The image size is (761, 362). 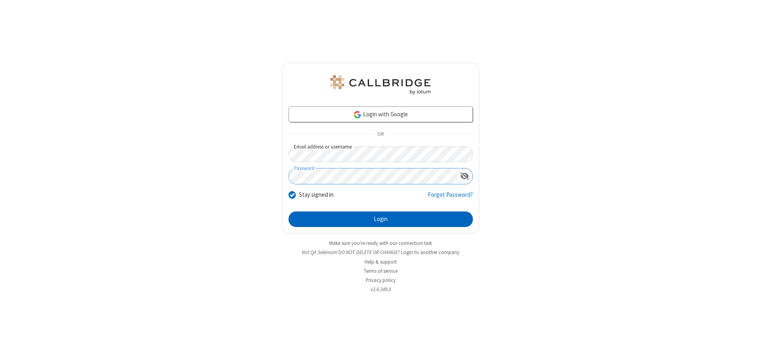 What do you see at coordinates (380, 219) in the screenshot?
I see `button: Login` at bounding box center [380, 219].